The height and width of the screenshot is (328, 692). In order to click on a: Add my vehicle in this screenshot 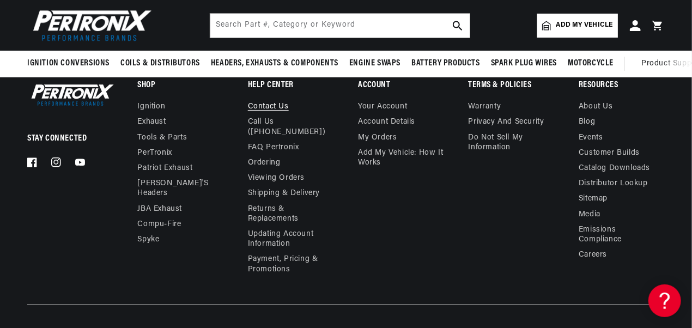, I will do `click(578, 26)`.